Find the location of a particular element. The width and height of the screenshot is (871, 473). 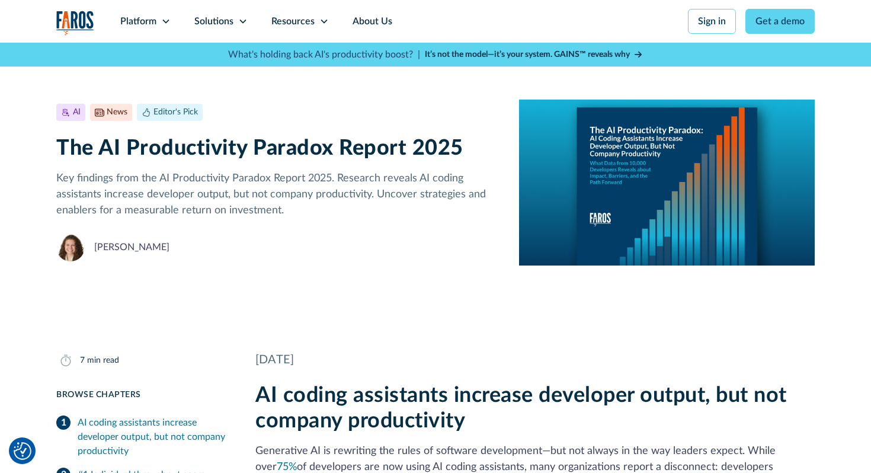

a: Get a demo is located at coordinates (780, 21).